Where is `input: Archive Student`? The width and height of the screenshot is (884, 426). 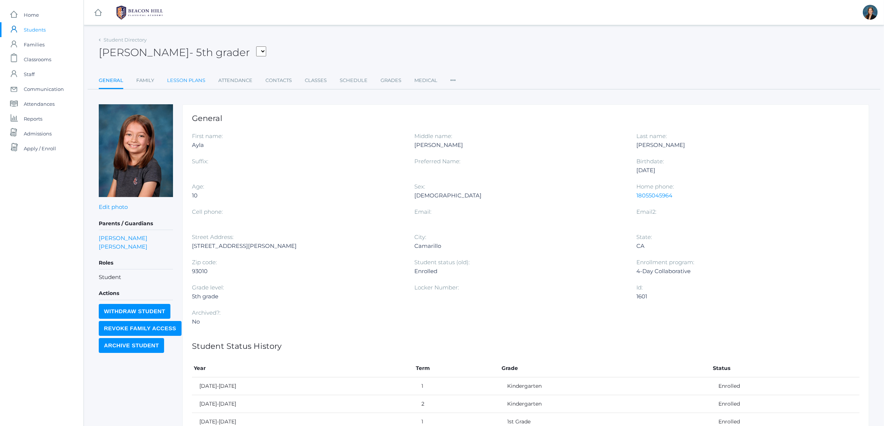 input: Archive Student is located at coordinates (131, 345).